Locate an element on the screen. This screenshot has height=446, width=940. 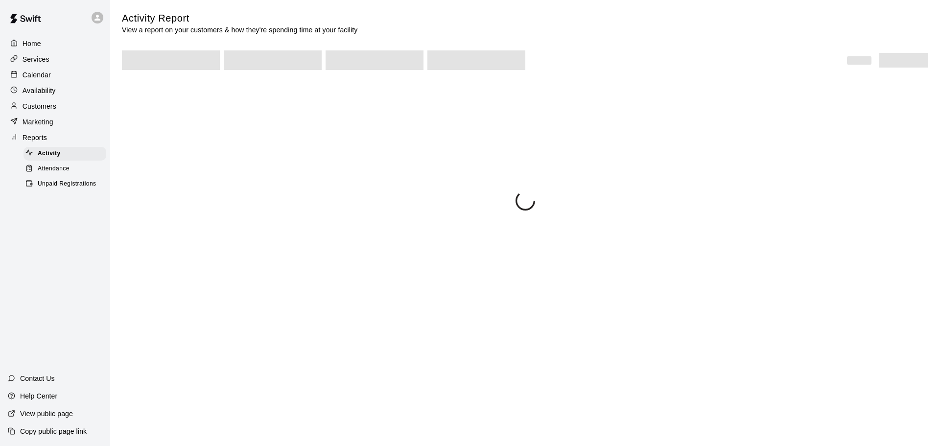
div: Reports is located at coordinates (55, 138).